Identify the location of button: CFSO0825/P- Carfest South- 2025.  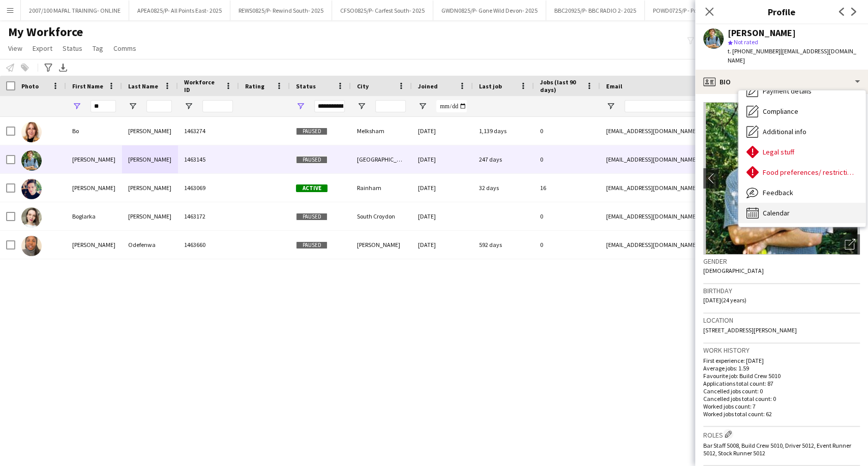
(382, 10).